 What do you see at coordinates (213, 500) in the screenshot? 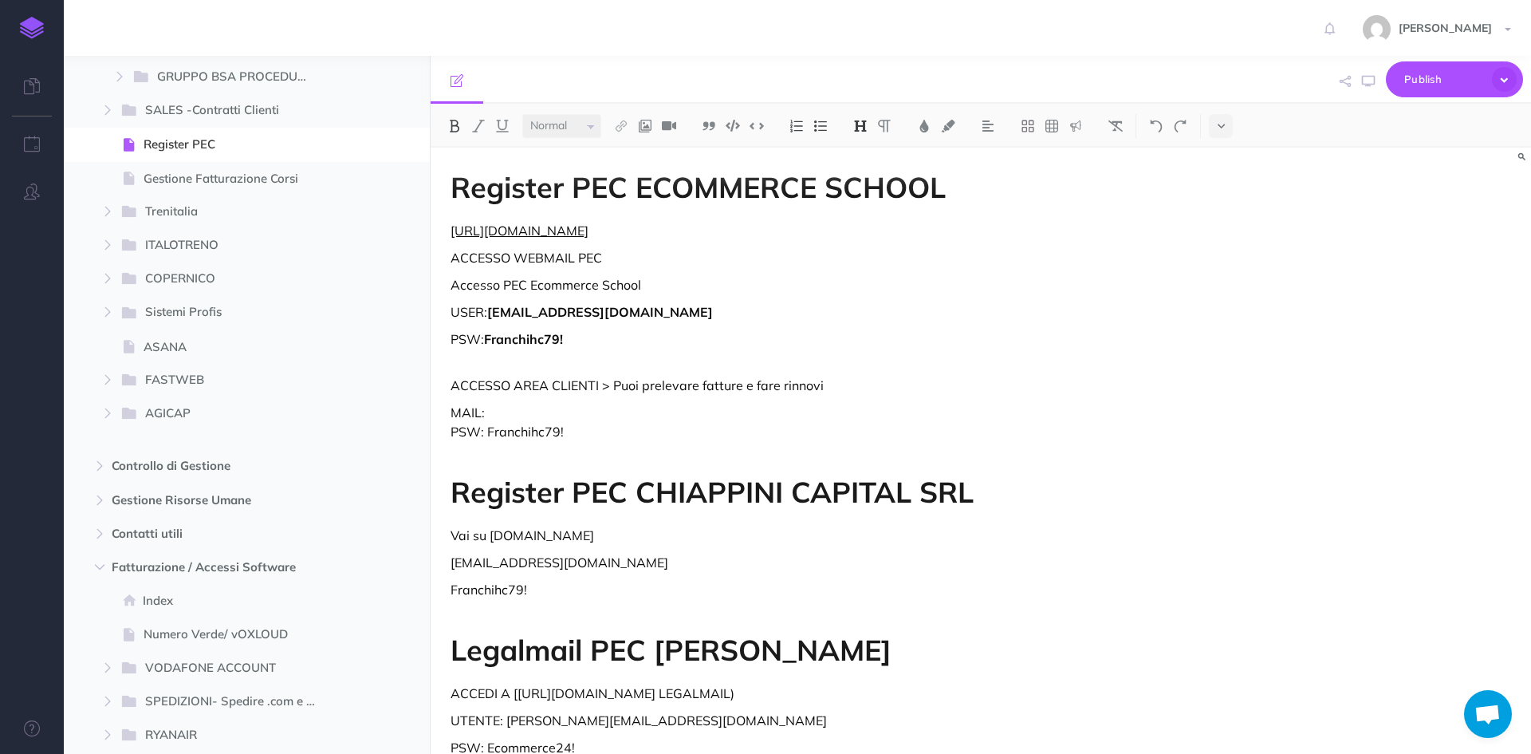
I see `span: Gestione Risorse Umane` at bounding box center [213, 500].